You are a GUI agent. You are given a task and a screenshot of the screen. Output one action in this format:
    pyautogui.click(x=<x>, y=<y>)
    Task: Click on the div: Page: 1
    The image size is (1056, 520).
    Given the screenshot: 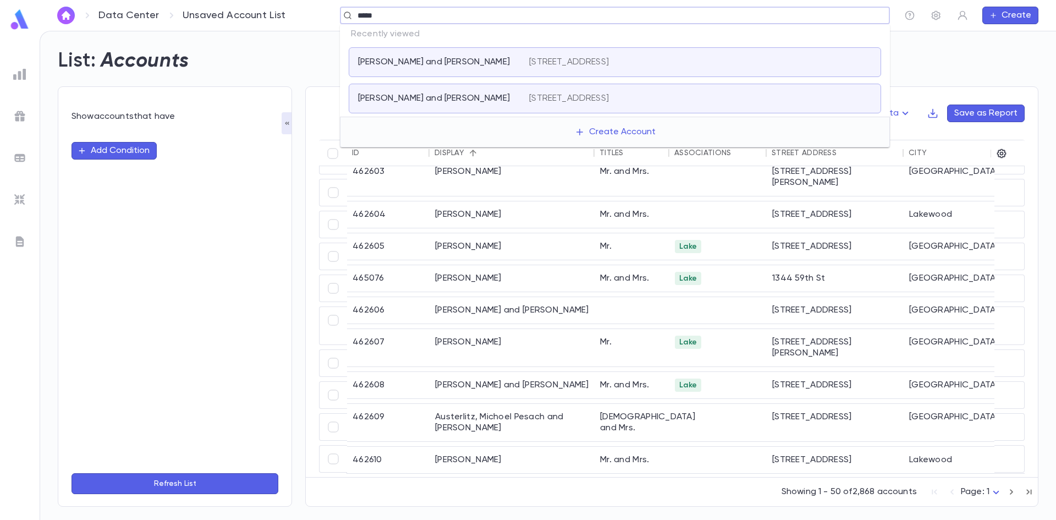 What is the action you would take?
    pyautogui.click(x=982, y=492)
    